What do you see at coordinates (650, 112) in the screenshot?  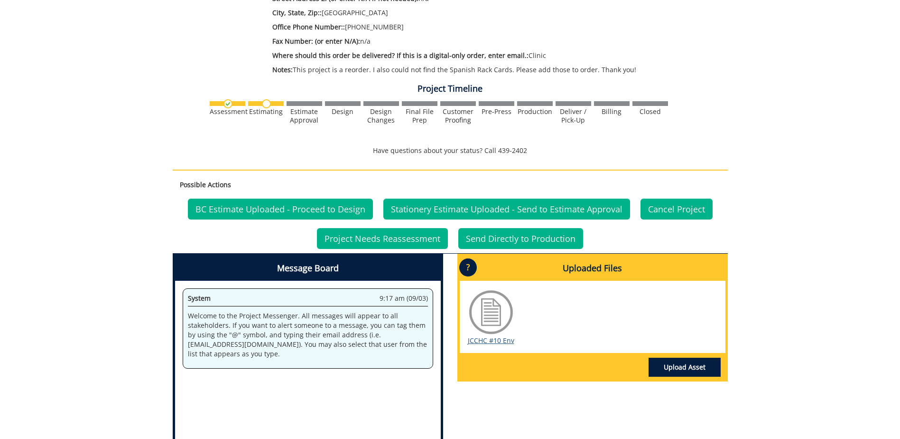 I see `div: Closed` at bounding box center [650, 112].